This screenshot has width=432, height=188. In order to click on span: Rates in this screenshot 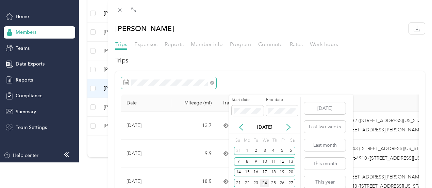, I will do `click(296, 44)`.